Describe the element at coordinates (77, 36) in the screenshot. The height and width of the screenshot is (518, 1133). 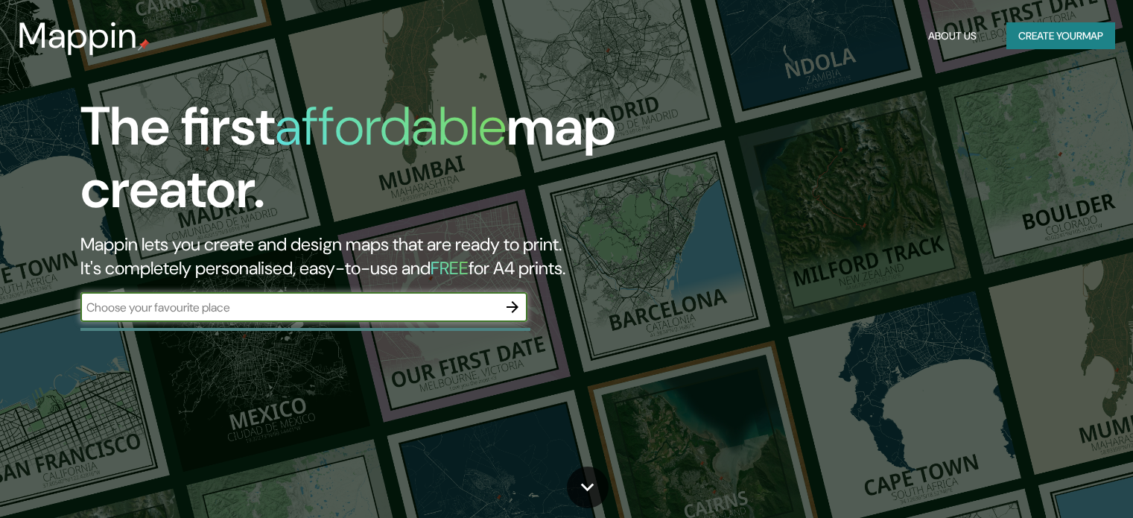
I see `h3: Mappin` at that location.